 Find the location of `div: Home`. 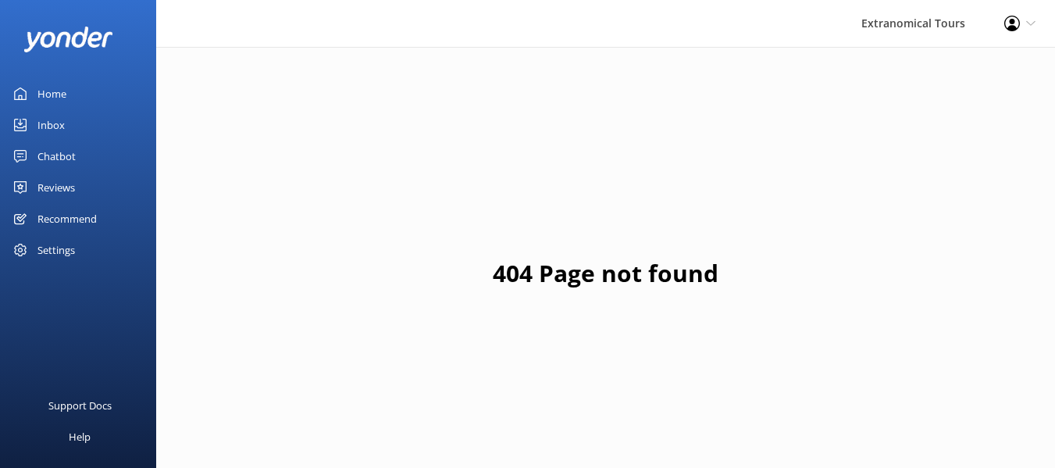

div: Home is located at coordinates (52, 94).